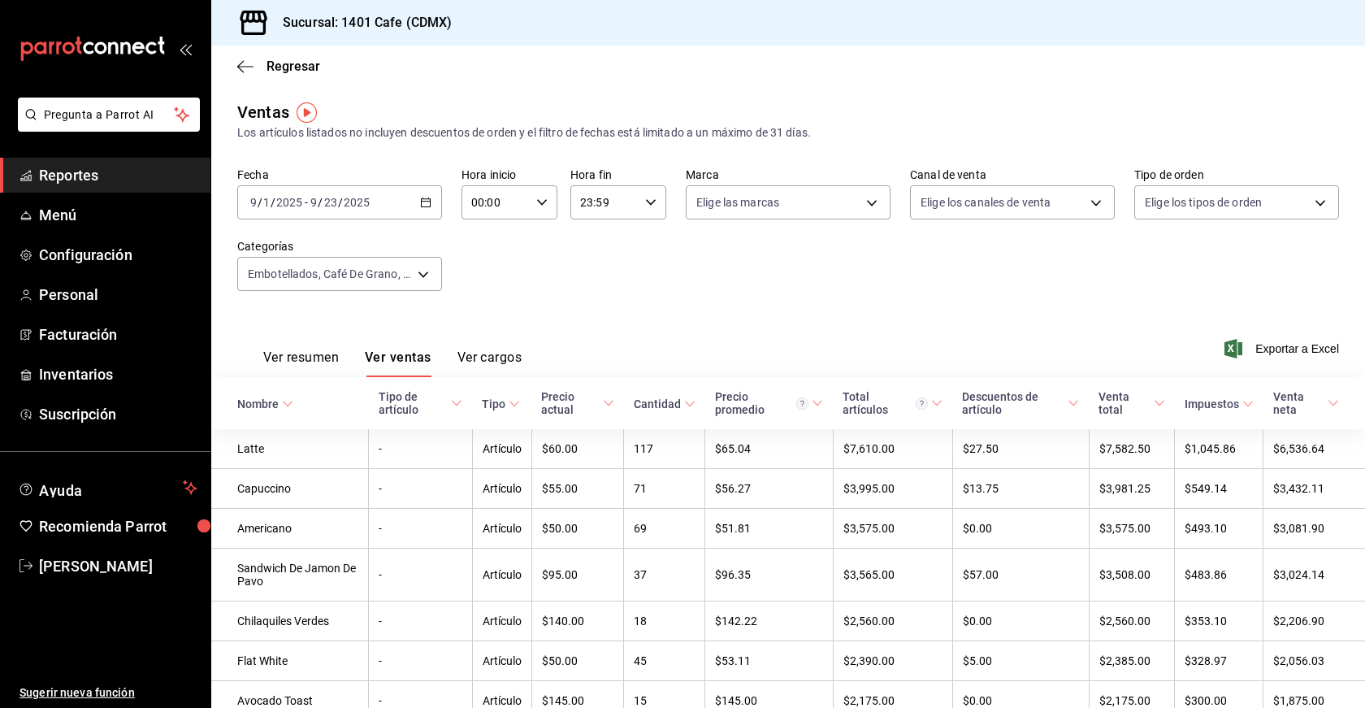 The width and height of the screenshot is (1365, 708). I want to click on div: Tipo de artículo, so click(413, 403).